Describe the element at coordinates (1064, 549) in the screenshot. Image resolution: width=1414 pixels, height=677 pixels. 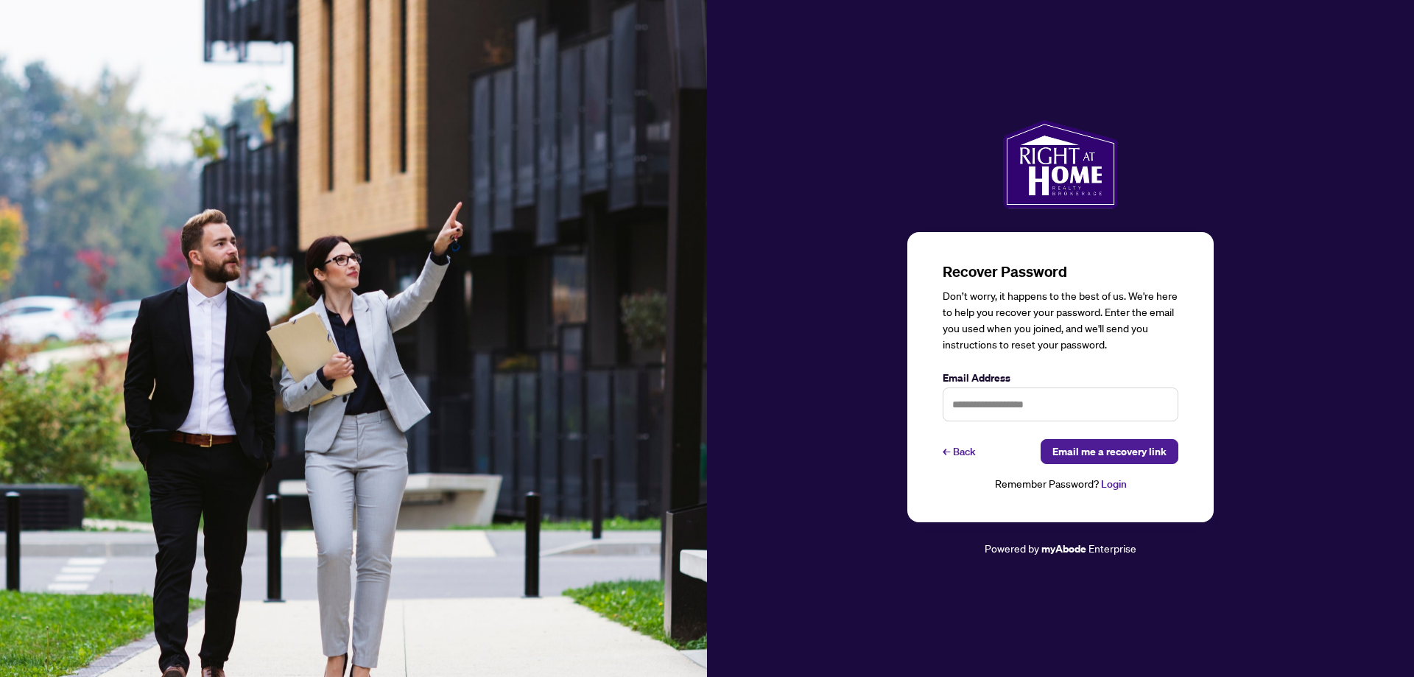
I see `a: myAbode` at that location.